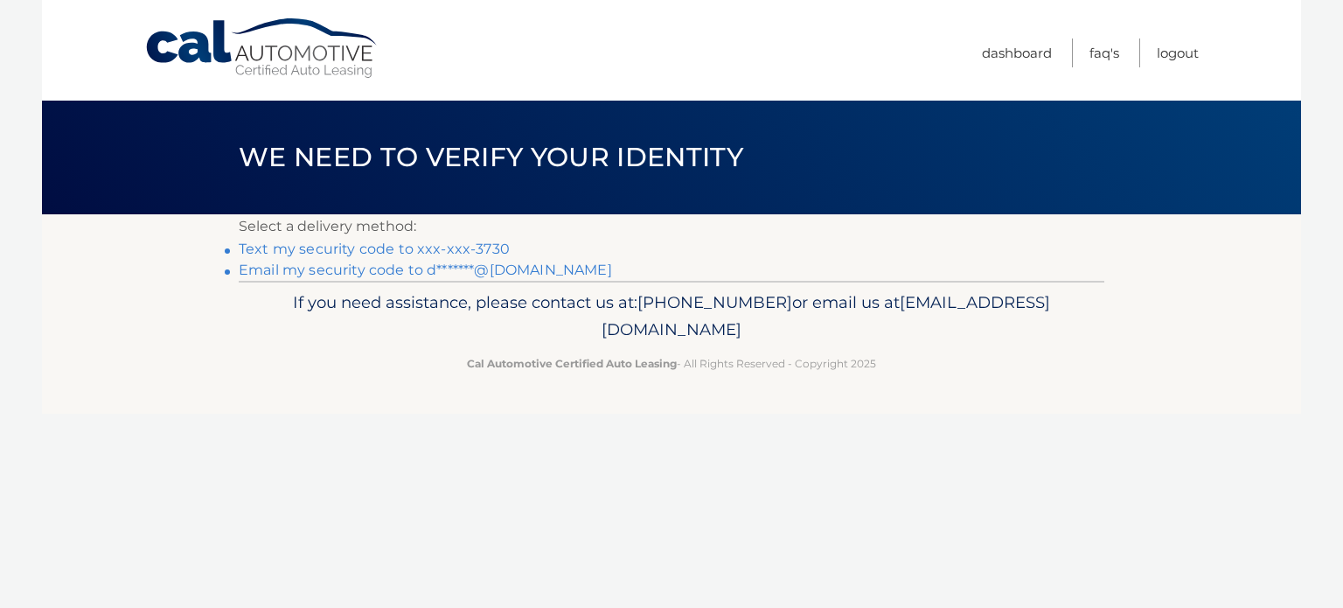 The height and width of the screenshot is (608, 1343). Describe the element at coordinates (374, 248) in the screenshot. I see `a: Text my security code to xxx-xxx-3730` at that location.